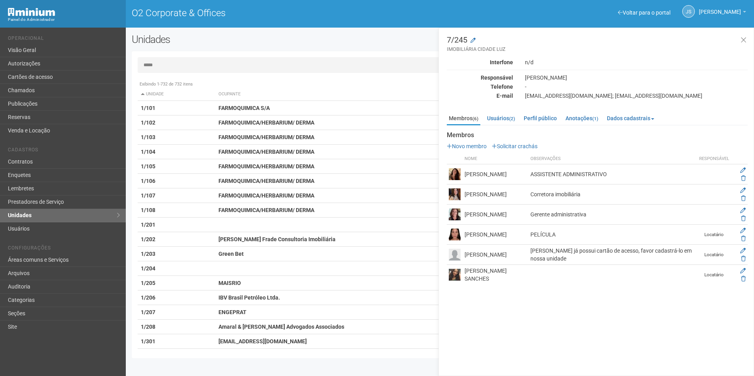 This screenshot has width=754, height=376. What do you see at coordinates (148, 123) in the screenshot?
I see `strong: 1/102` at bounding box center [148, 123].